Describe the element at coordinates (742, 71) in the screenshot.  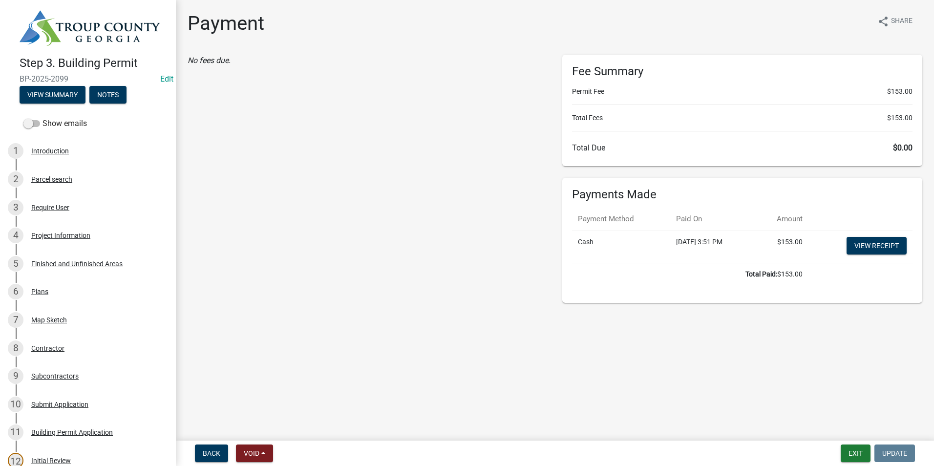
I see `h6: Fee Summary` at that location.